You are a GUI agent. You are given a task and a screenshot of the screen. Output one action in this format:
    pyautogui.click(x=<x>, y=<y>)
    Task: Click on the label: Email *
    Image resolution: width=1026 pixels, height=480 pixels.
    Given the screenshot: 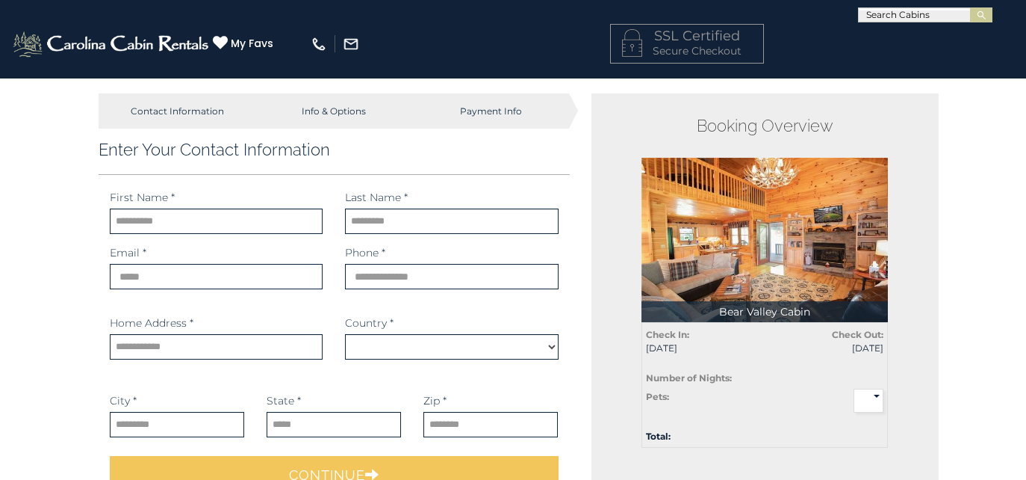 What is the action you would take?
    pyautogui.click(x=128, y=253)
    